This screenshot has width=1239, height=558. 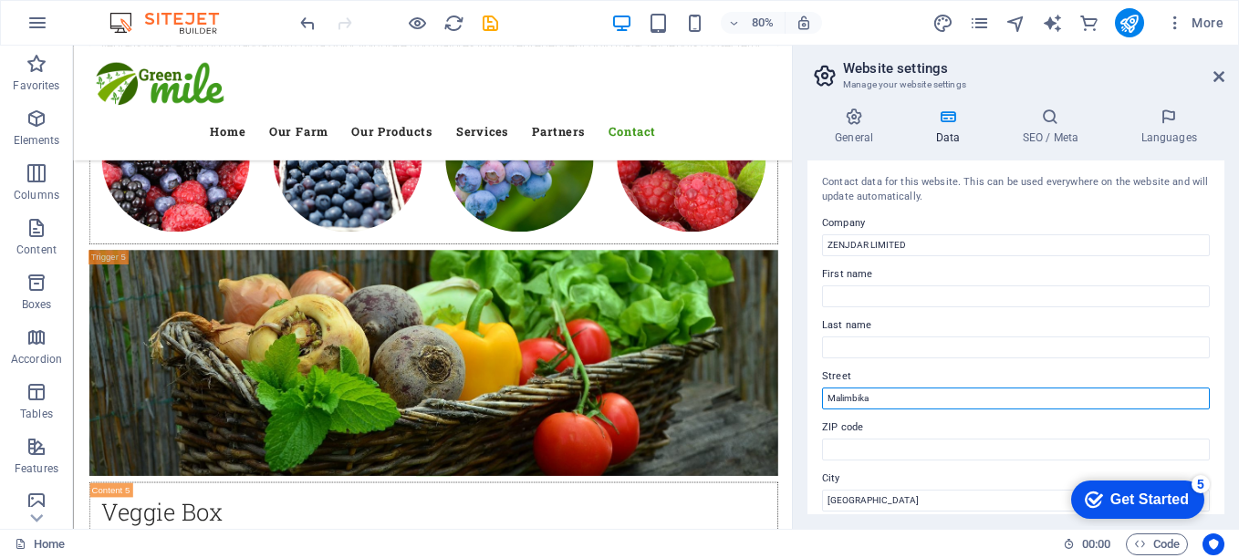 What do you see at coordinates (36, 141) in the screenshot?
I see `p: Elements` at bounding box center [36, 141].